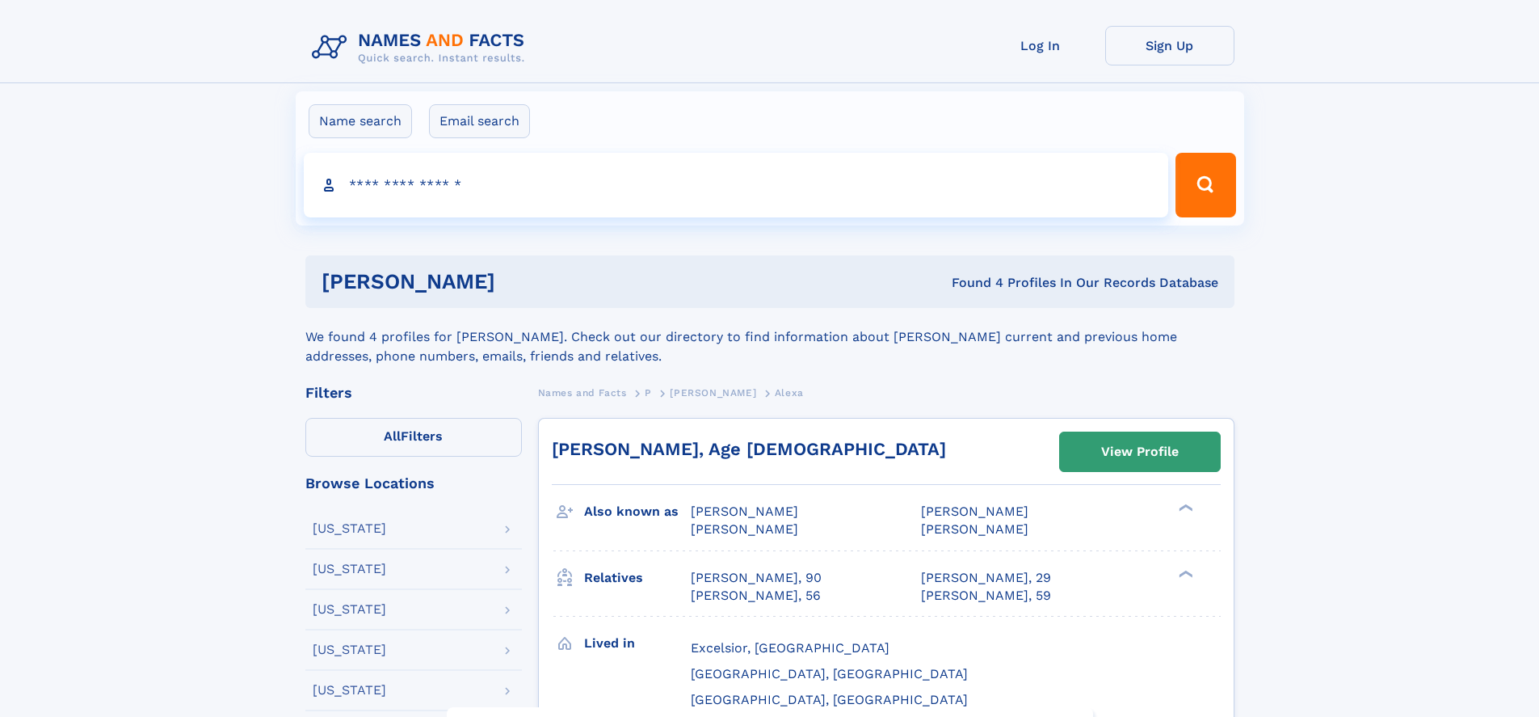  Describe the element at coordinates (736, 185) in the screenshot. I see `input: search input` at that location.